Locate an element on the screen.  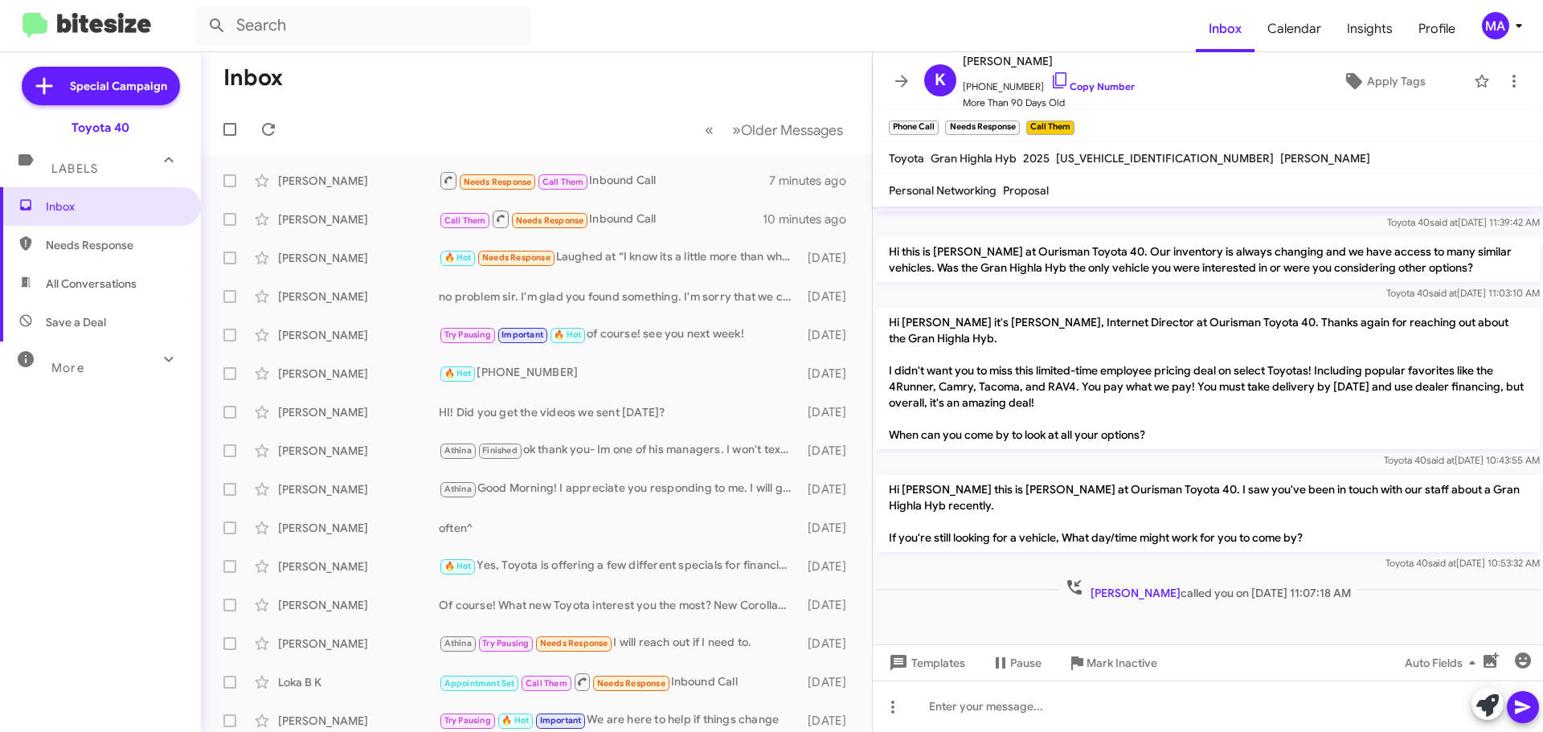
button: MA is located at coordinates (1496, 26).